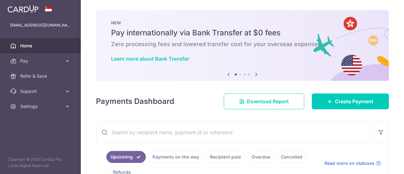  I want to click on span: Read more on statuses, so click(349, 163).